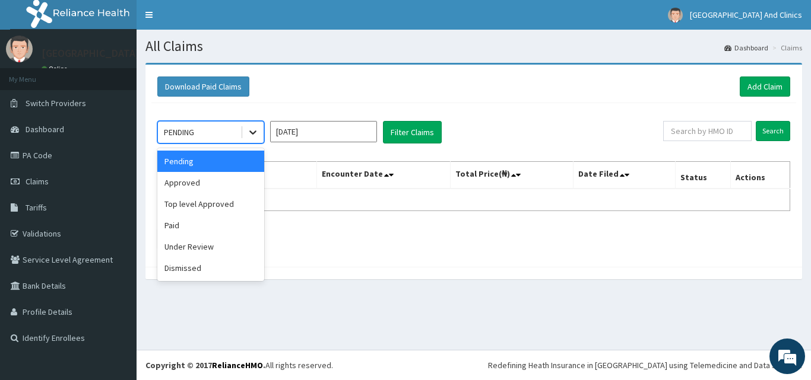  What do you see at coordinates (707, 131) in the screenshot?
I see `input: Search by HMO ID` at bounding box center [707, 131].